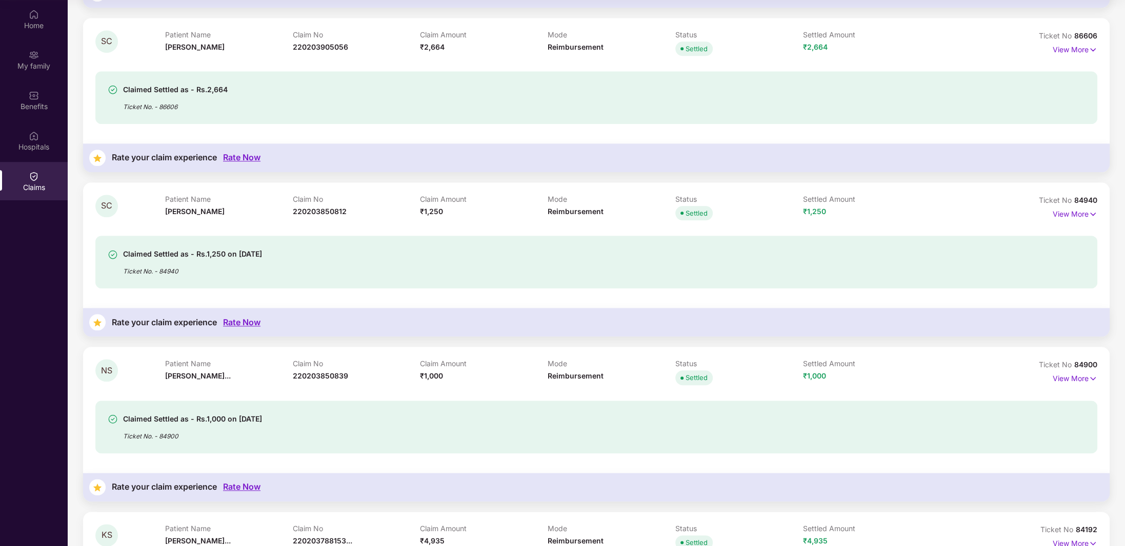 This screenshot has width=1125, height=546. I want to click on img: svg+xml;base64,PHN2ZyBpZD0iSG9zcGl0YWxzIiB4bWxucz0iaHR0cDovL3d3dy53My5vcmcvMjAwMC9zdmciIHdpZHRoPS..., so click(34, 136).